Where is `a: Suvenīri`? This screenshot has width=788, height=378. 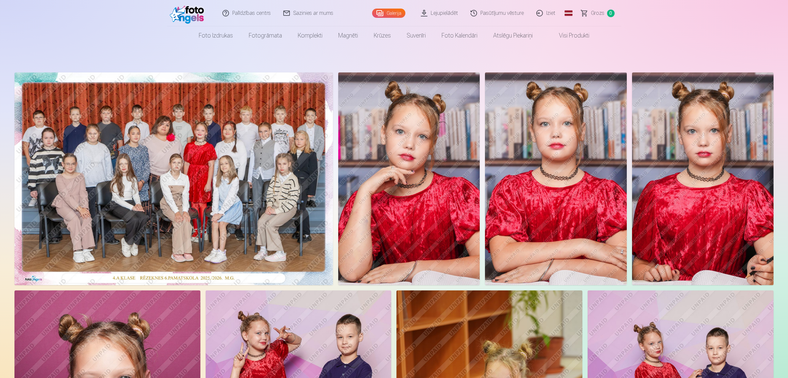
a: Suvenīri is located at coordinates (416, 36).